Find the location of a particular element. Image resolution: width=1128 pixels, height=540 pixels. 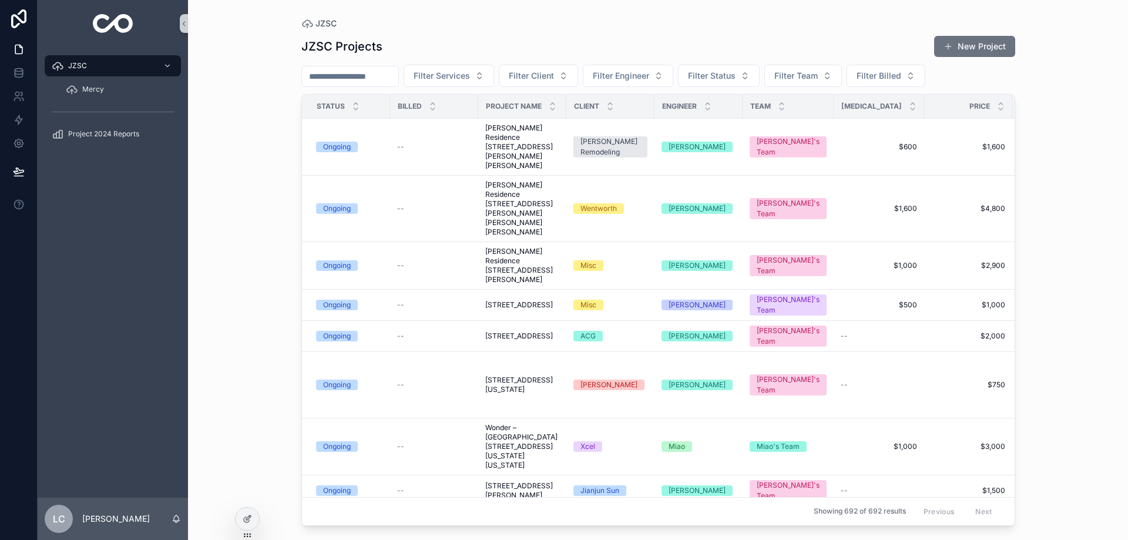

span: Project 2024 Reports is located at coordinates (103, 134).